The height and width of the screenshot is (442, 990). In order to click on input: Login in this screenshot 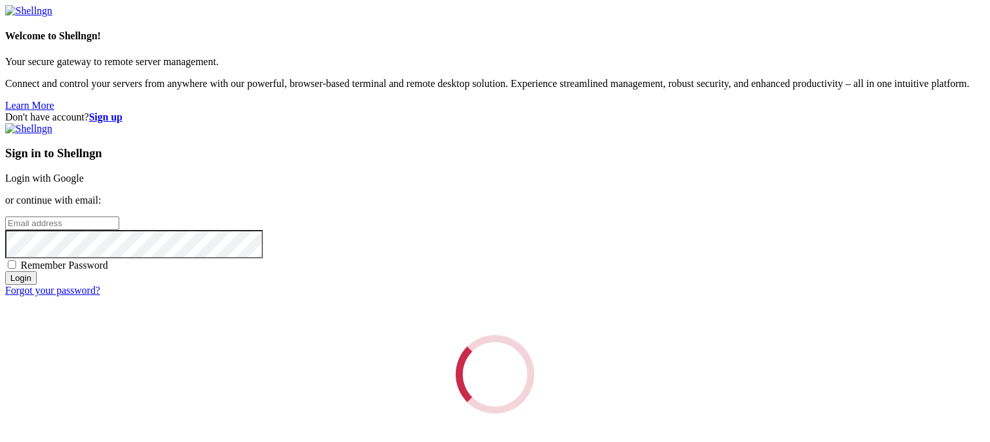, I will do `click(21, 278)`.